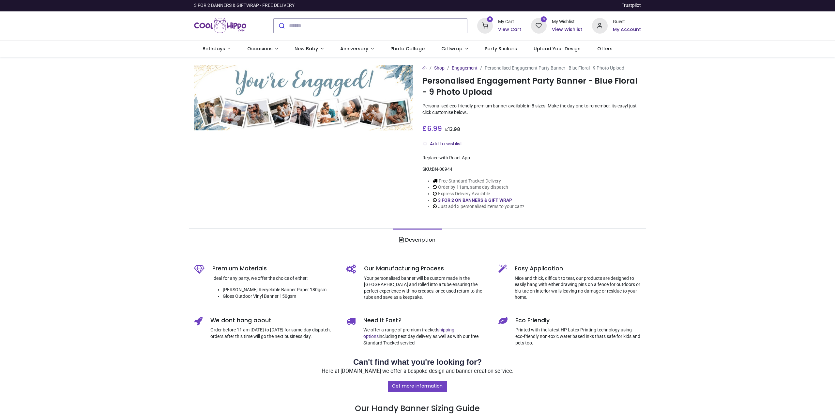  Describe the element at coordinates (567, 30) in the screenshot. I see `h6: View Wishlist` at that location.